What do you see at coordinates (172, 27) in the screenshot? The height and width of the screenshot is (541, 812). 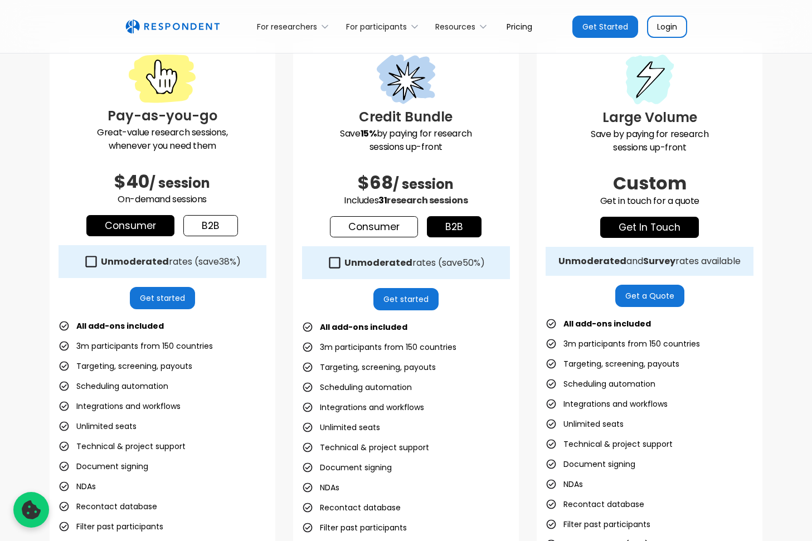 I see `img: Untitled UI logotext` at bounding box center [172, 27].